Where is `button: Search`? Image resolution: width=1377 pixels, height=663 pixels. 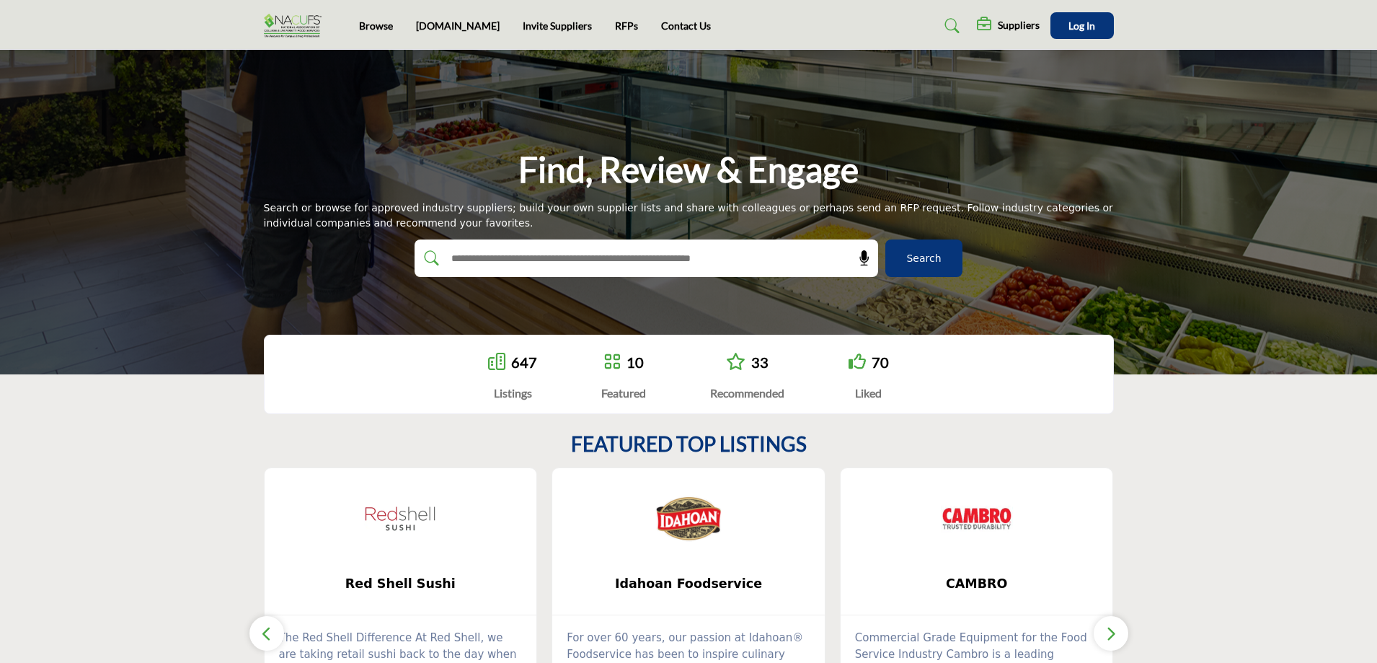 button: Search is located at coordinates (924, 258).